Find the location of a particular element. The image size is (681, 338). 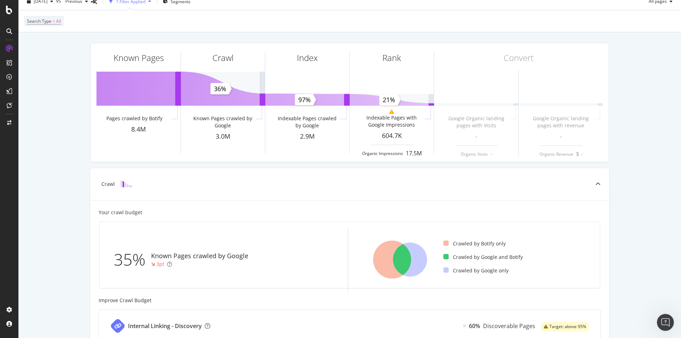

div: Discoverable Pages is located at coordinates (509, 326).